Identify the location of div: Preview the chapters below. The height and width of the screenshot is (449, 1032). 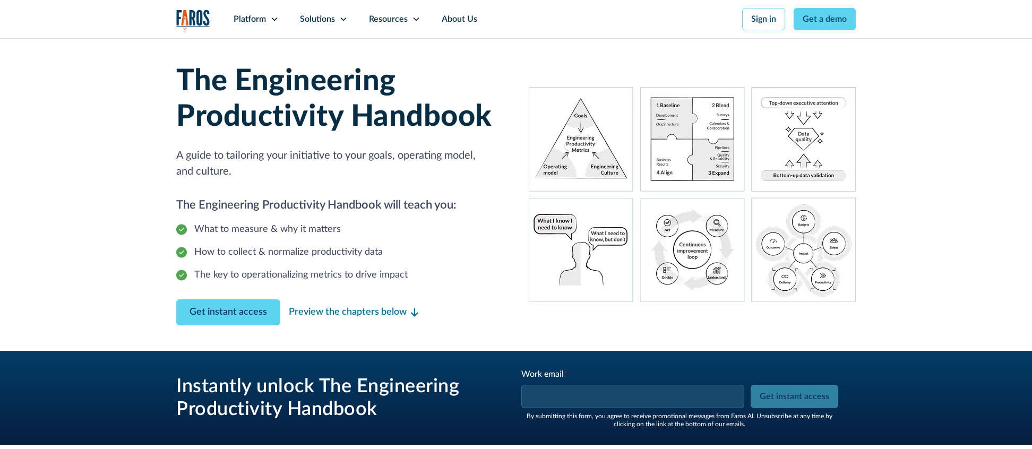
(348, 312).